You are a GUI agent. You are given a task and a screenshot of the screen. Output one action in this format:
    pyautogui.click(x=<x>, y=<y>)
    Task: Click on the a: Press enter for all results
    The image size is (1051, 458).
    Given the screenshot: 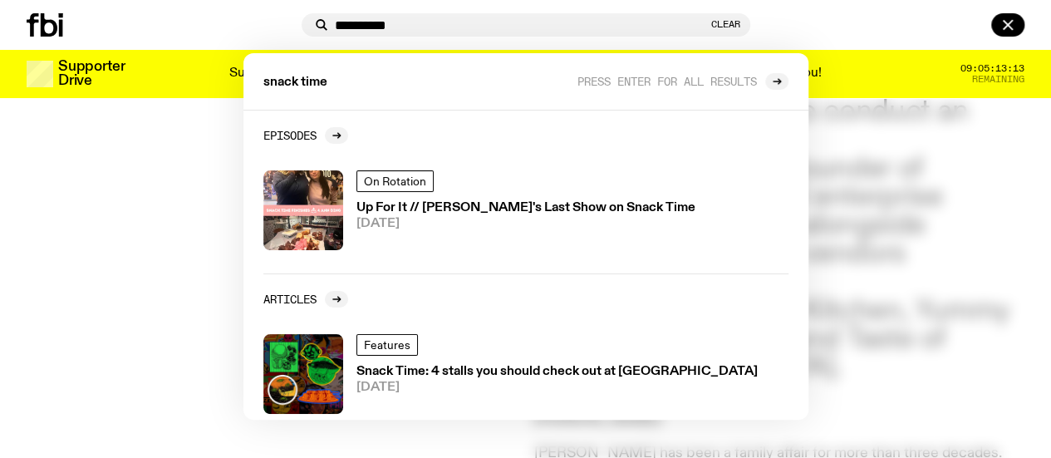 What is the action you would take?
    pyautogui.click(x=683, y=81)
    